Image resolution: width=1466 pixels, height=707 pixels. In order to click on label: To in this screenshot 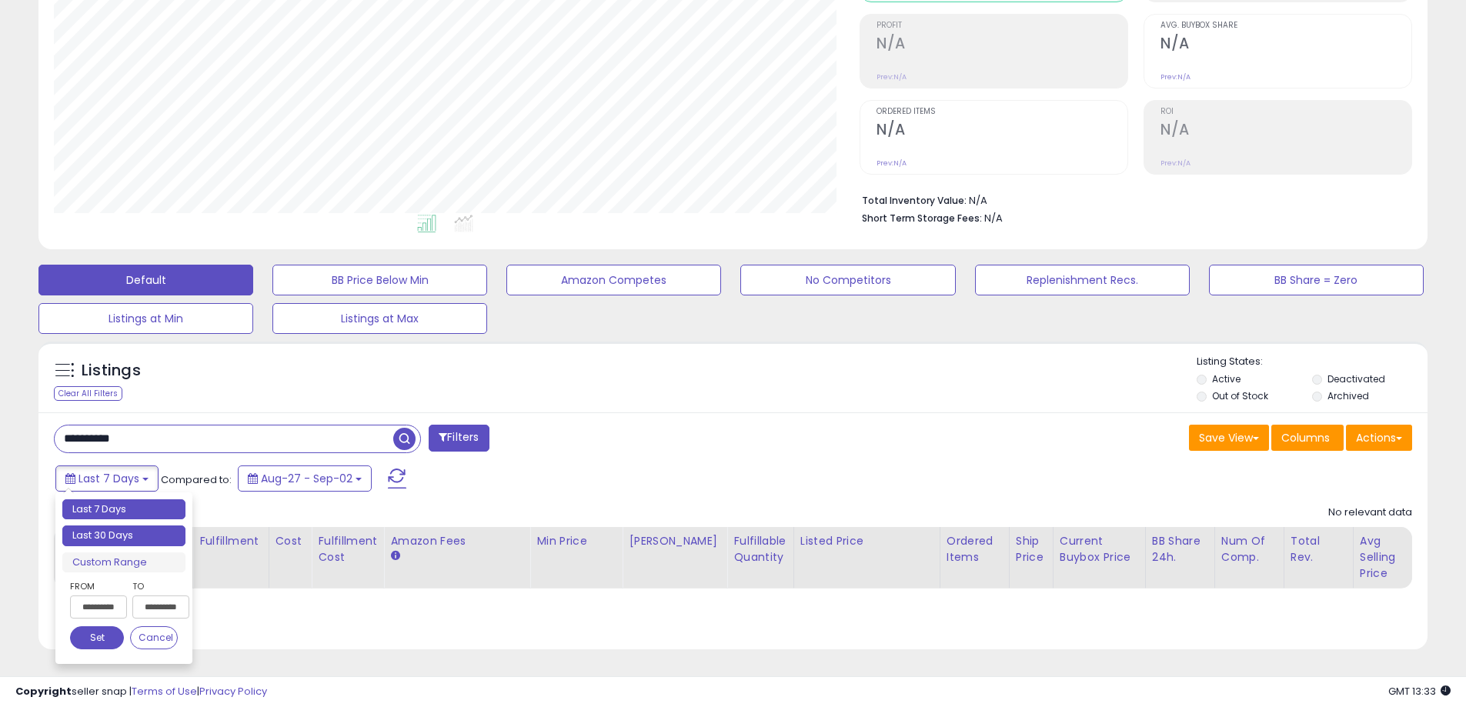, I will do `click(155, 586)`.